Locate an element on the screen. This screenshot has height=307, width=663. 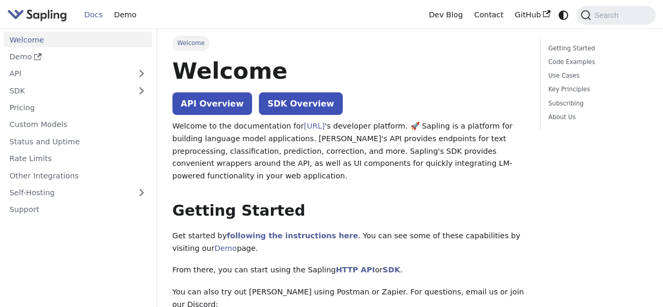
a: API is located at coordinates (67, 73).